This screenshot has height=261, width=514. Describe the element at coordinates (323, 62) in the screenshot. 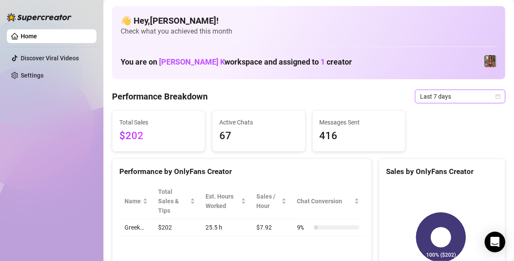

I see `span: 1` at that location.